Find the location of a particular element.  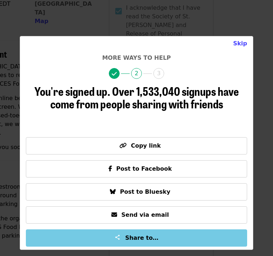

i: link icon is located at coordinates (123, 145).